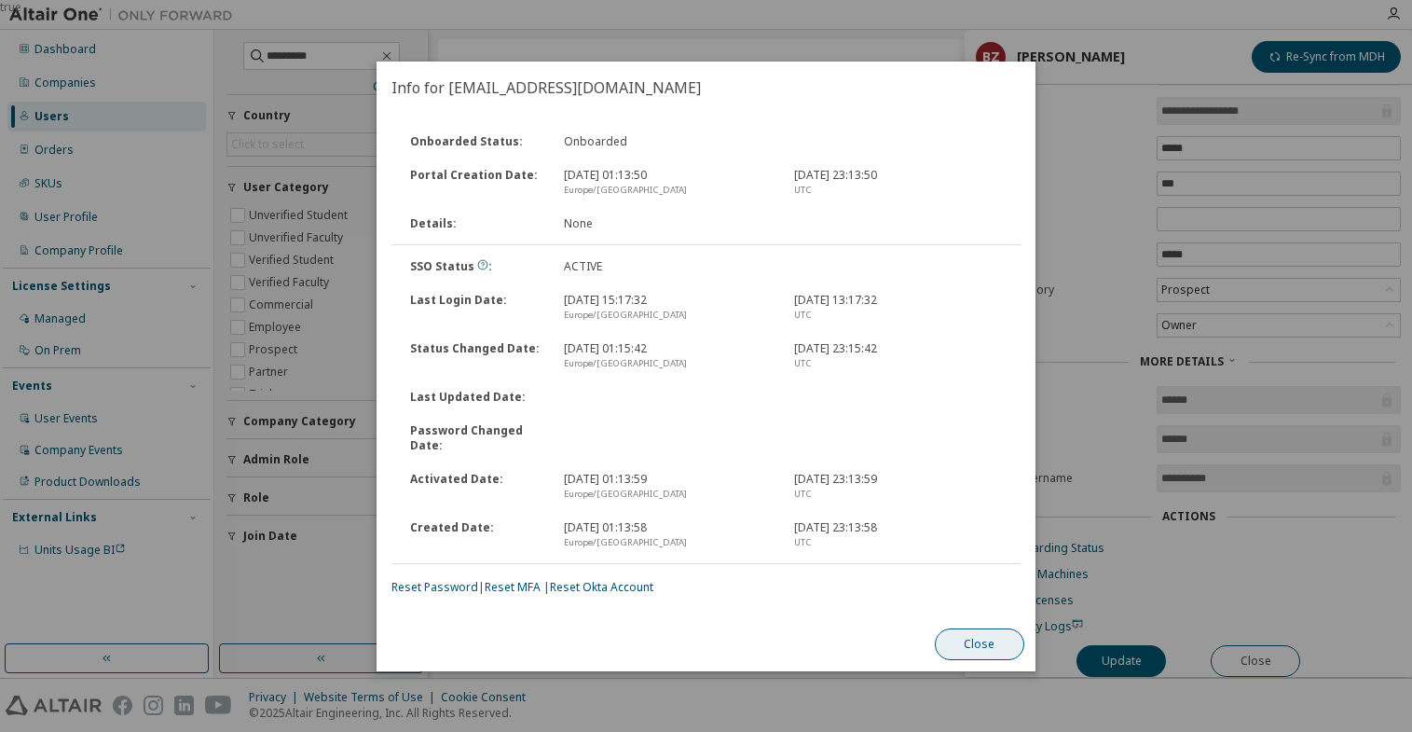 This screenshot has width=1412, height=732. Describe the element at coordinates (475, 224) in the screenshot. I see `div: Details :` at that location.